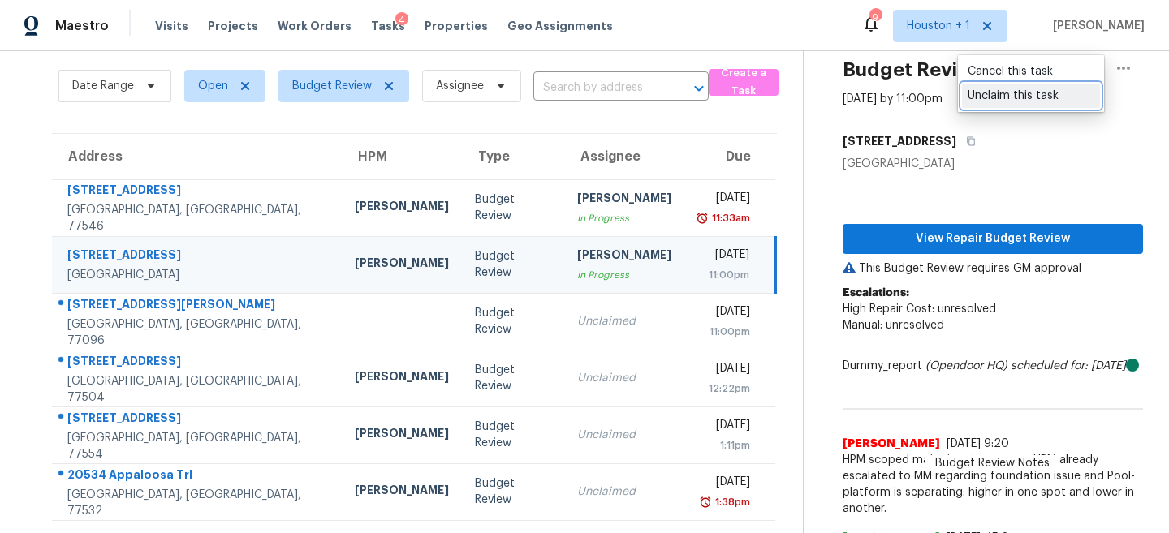  I want to click on th: Assignee, so click(624, 157).